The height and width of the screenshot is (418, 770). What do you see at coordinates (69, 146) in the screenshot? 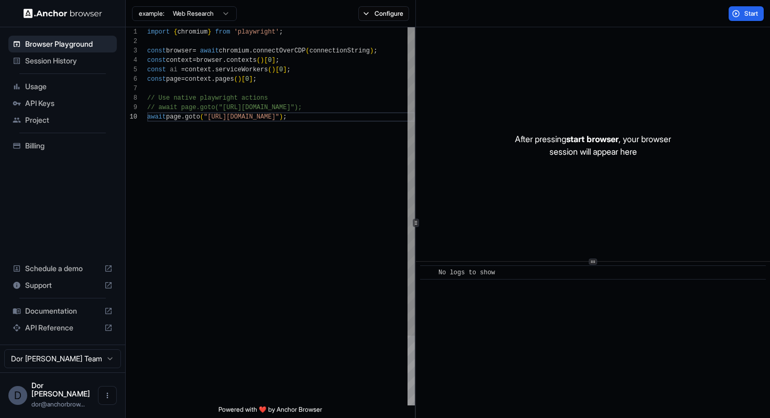
I see `span: Billing` at bounding box center [69, 146].